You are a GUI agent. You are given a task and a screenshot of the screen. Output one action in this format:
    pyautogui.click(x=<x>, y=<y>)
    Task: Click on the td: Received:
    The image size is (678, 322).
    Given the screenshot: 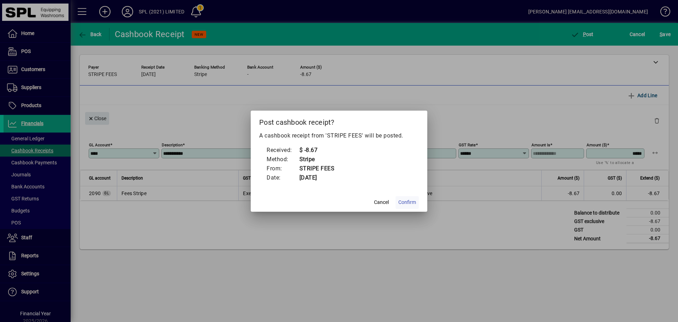 What is the action you would take?
    pyautogui.click(x=283, y=150)
    